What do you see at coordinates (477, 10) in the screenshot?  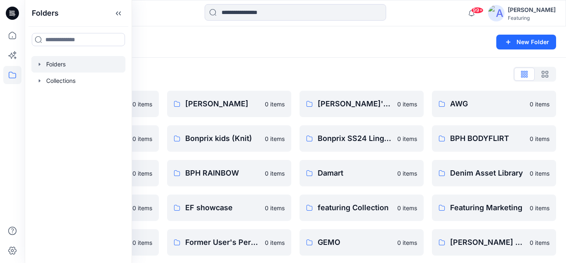 I see `span: 99+` at bounding box center [477, 10].